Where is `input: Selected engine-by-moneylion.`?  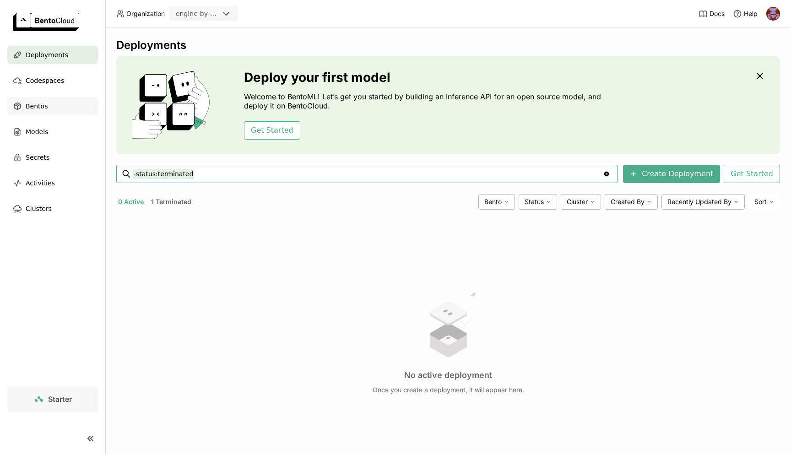 input: Selected engine-by-moneylion. is located at coordinates (220, 14).